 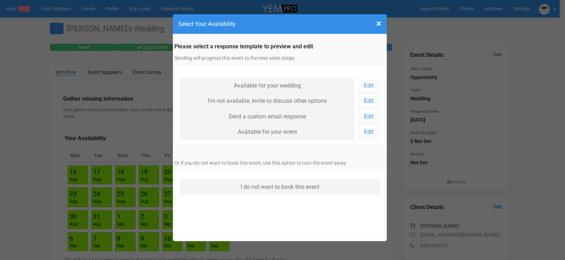 What do you see at coordinates (267, 132) in the screenshot?
I see `a: Available for your event` at bounding box center [267, 132].